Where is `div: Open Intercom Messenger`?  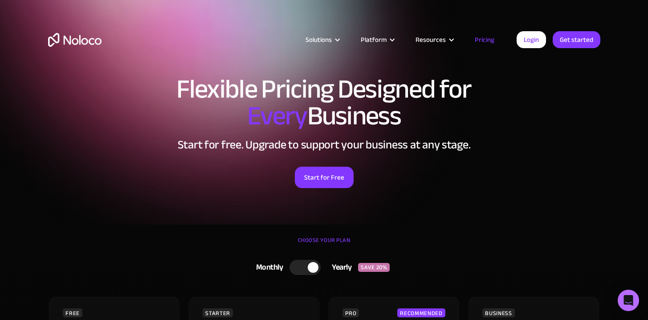 div: Open Intercom Messenger is located at coordinates (629, 300).